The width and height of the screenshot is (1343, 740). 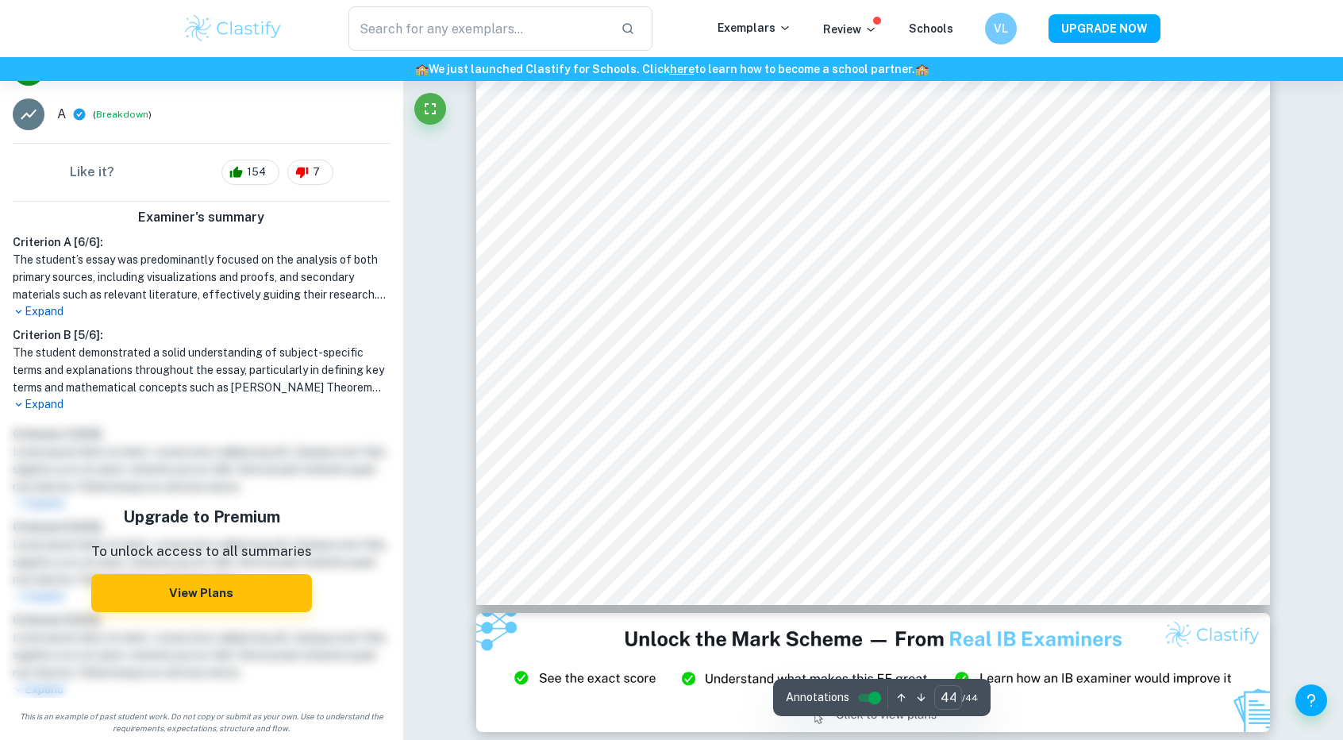 What do you see at coordinates (202, 242) in the screenshot?
I see `h6: Criterion A [ 6 / 6 ]:` at bounding box center [202, 242].